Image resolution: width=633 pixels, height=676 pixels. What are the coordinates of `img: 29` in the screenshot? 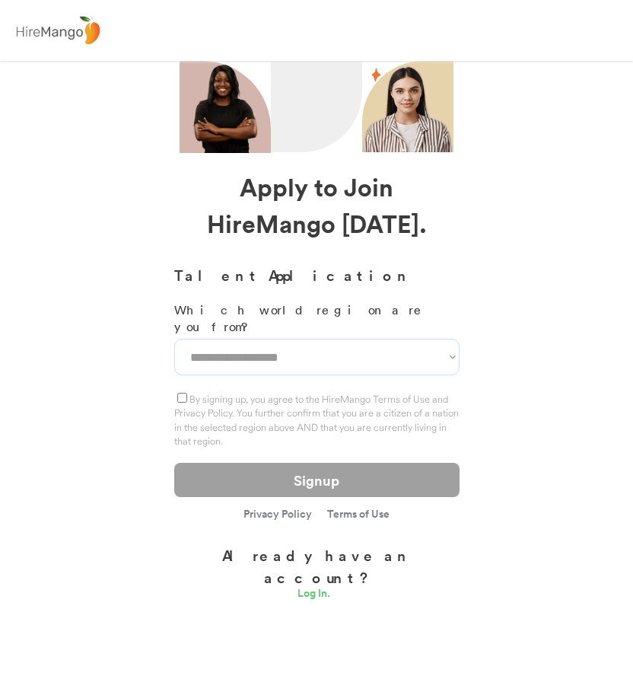 It's located at (376, 75).